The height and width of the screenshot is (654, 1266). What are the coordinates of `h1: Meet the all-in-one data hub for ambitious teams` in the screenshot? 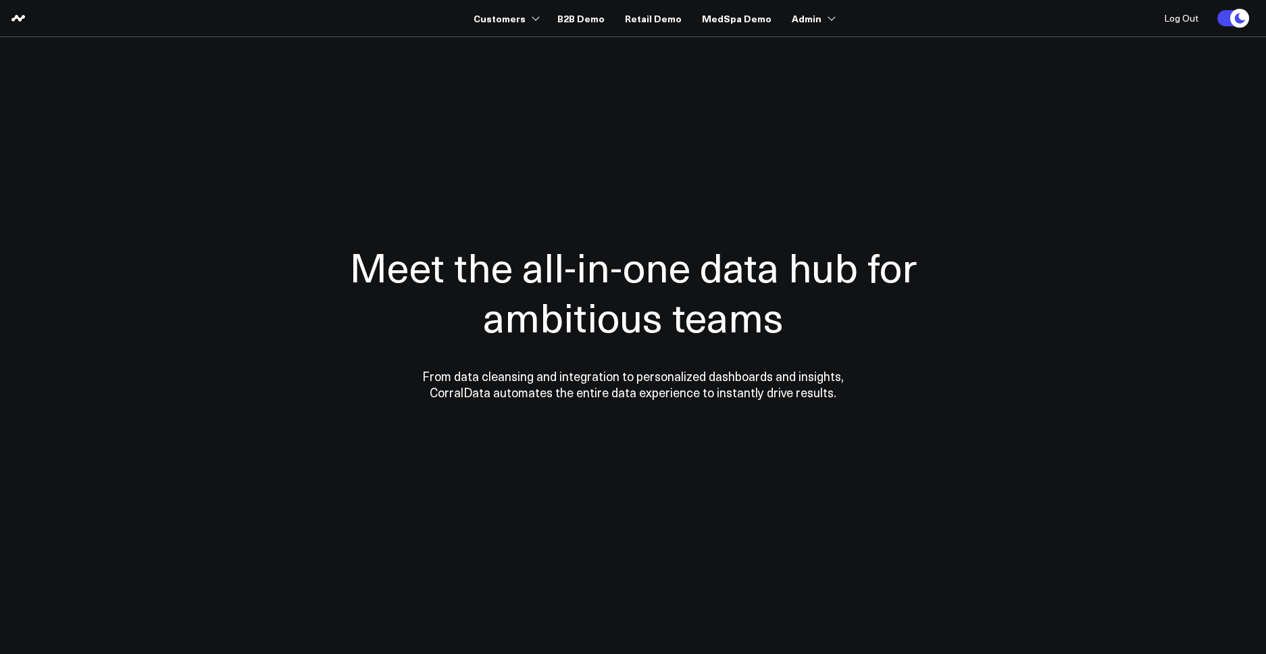 It's located at (633, 291).